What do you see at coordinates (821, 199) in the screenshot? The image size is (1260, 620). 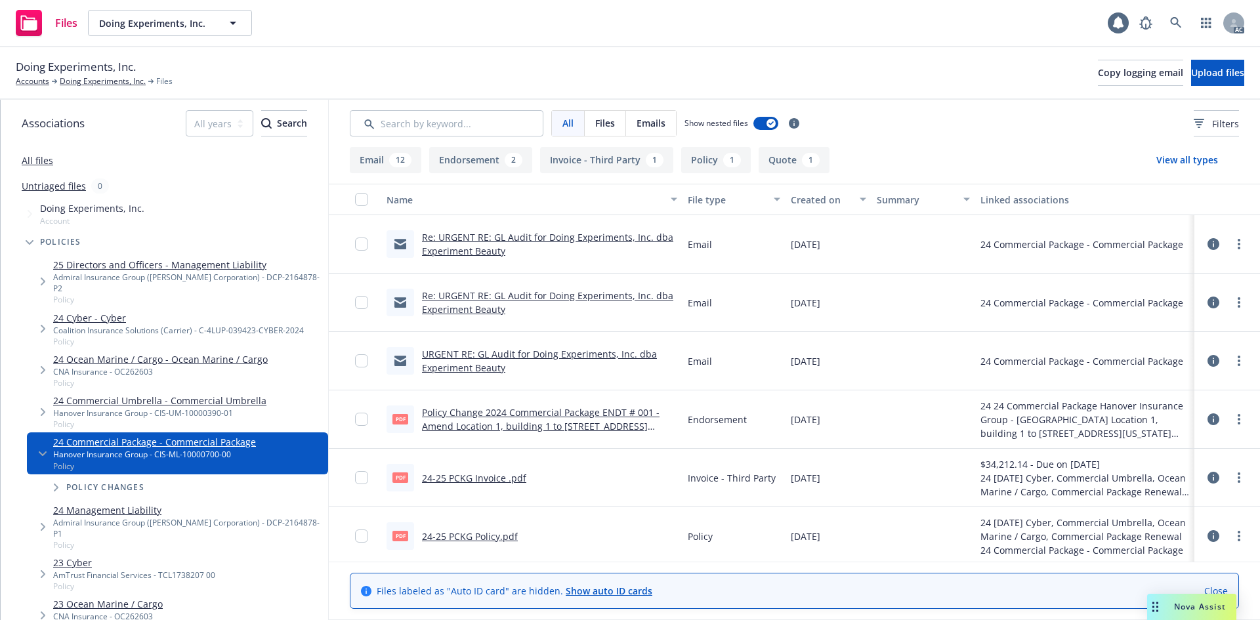 I see `div: Created on` at bounding box center [821, 199].